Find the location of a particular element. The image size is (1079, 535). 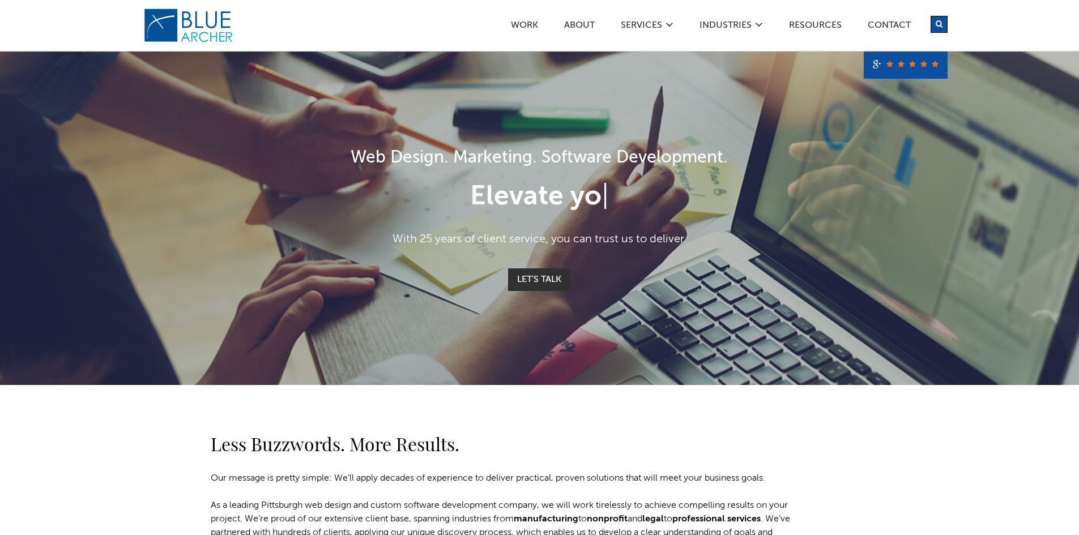

a: legal is located at coordinates (653, 519).